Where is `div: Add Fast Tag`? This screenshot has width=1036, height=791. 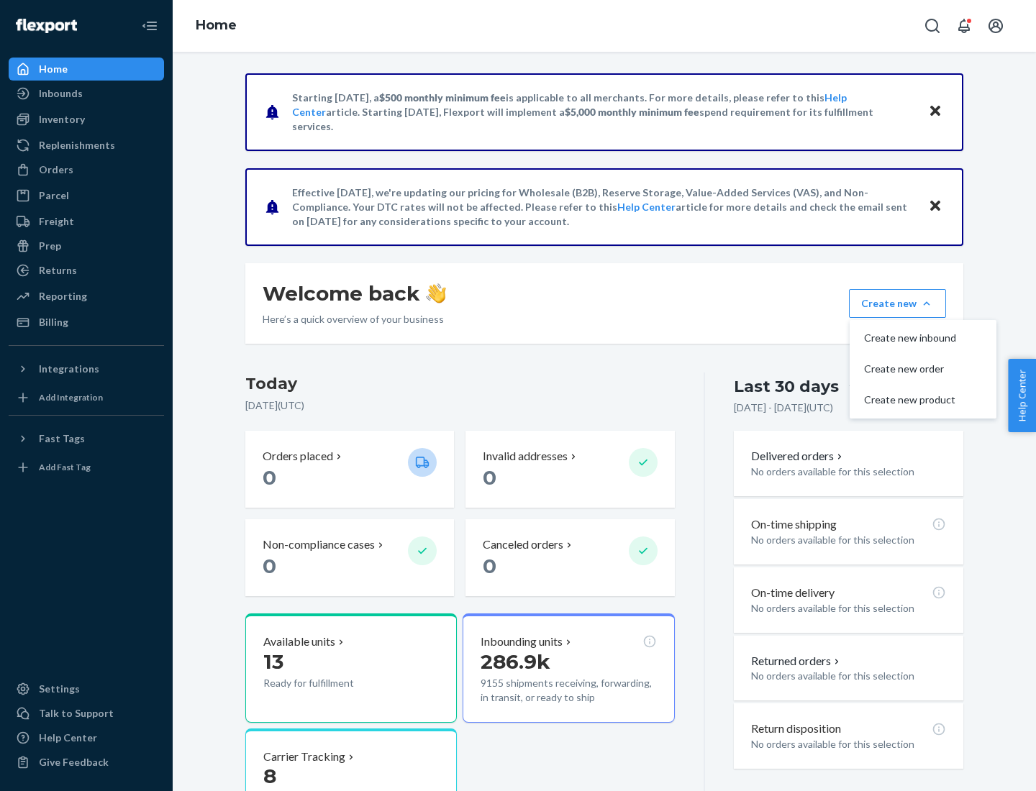
div: Add Fast Tag is located at coordinates (65, 467).